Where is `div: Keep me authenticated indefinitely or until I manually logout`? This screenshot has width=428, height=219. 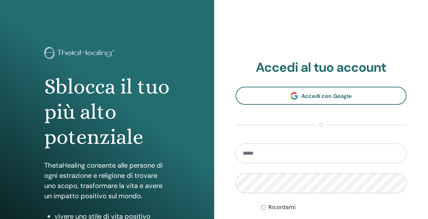
div: Keep me authenticated indefinitely or until I manually logout is located at coordinates (333, 208).